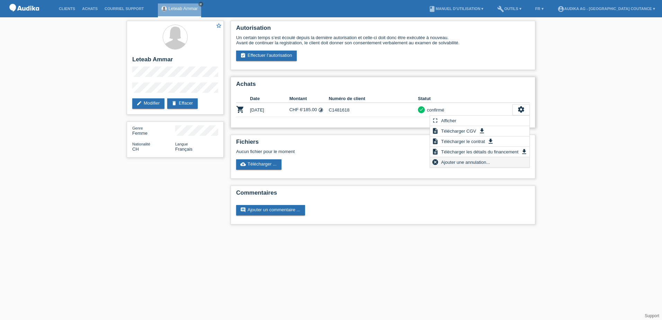 Image resolution: width=662 pixels, height=320 pixels. Describe the element at coordinates (465, 99) in the screenshot. I see `th: Statut` at that location.